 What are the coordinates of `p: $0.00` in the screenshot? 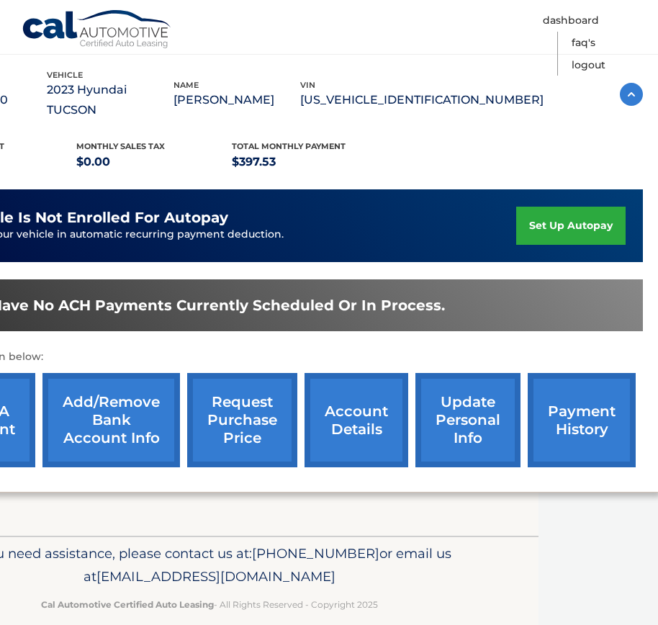 It's located at (154, 162).